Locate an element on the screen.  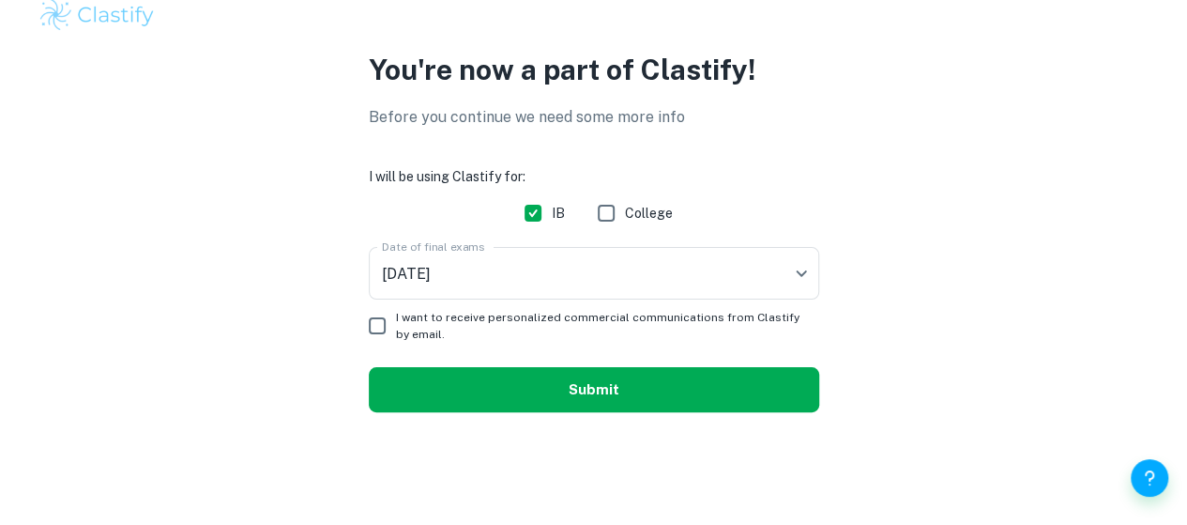
span: I want to receive personalized commercial communications from Clastify by email. is located at coordinates (600, 326).